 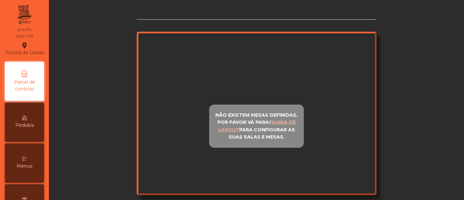 What do you see at coordinates (24, 36) in the screenshot?
I see `div: 09:27:55` at bounding box center [24, 36].